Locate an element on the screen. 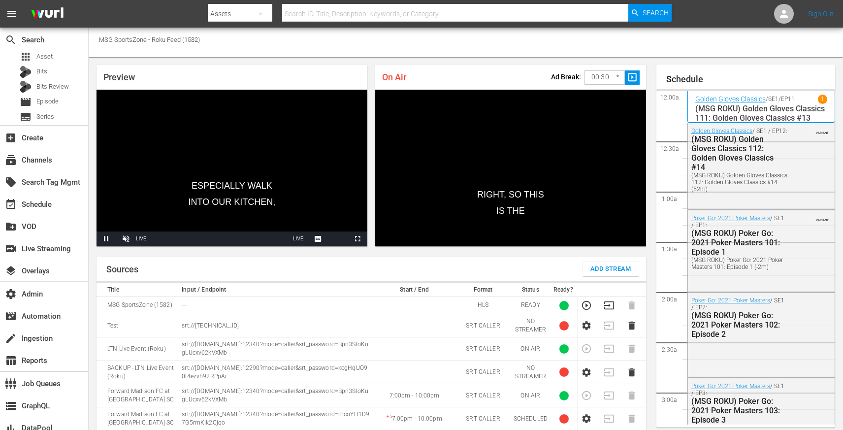  button: Pause is located at coordinates (106, 239).